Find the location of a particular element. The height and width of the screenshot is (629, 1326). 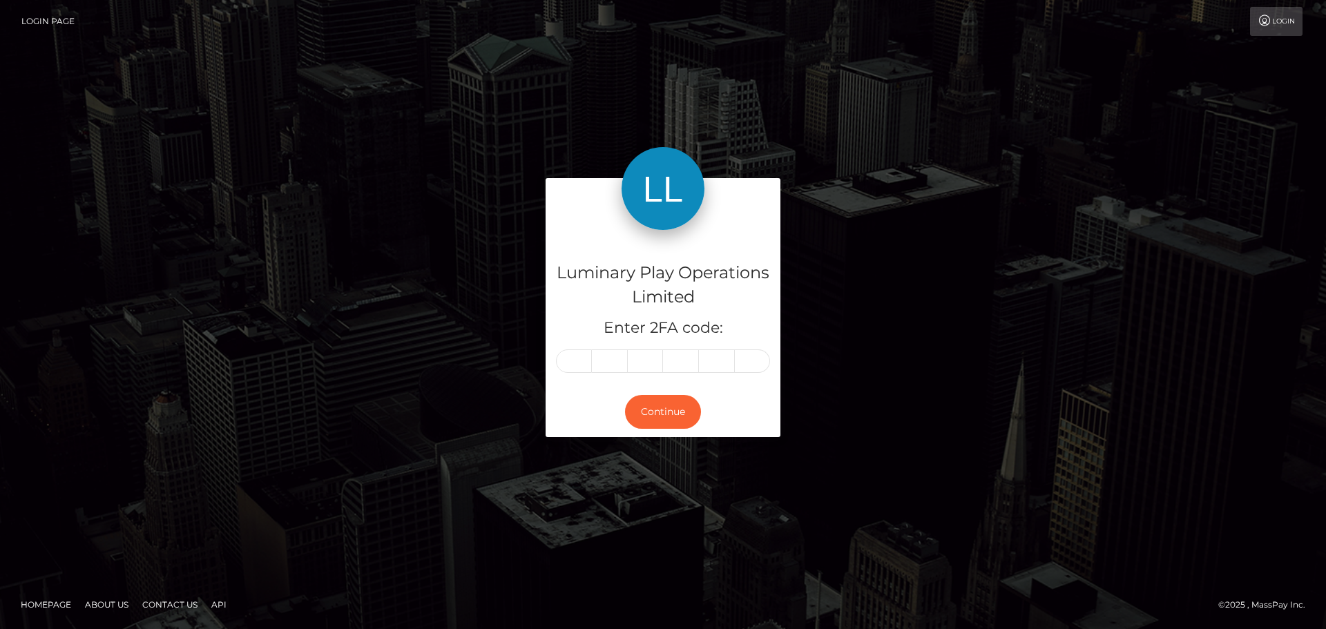

a: Login is located at coordinates (1276, 21).